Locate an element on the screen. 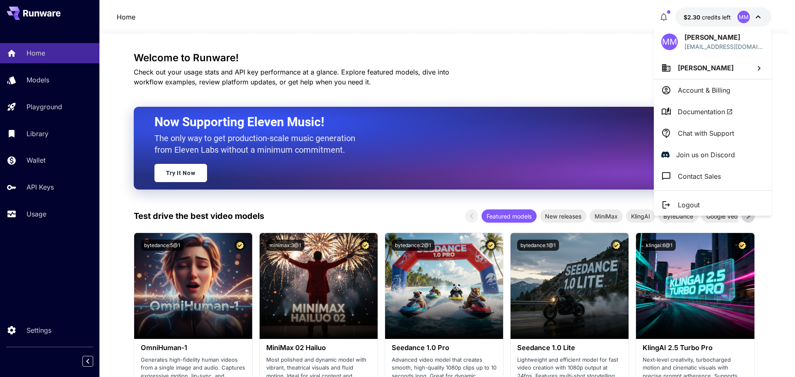 This screenshot has width=795, height=377. div: mvborikov@gmail.com is located at coordinates (724, 46).